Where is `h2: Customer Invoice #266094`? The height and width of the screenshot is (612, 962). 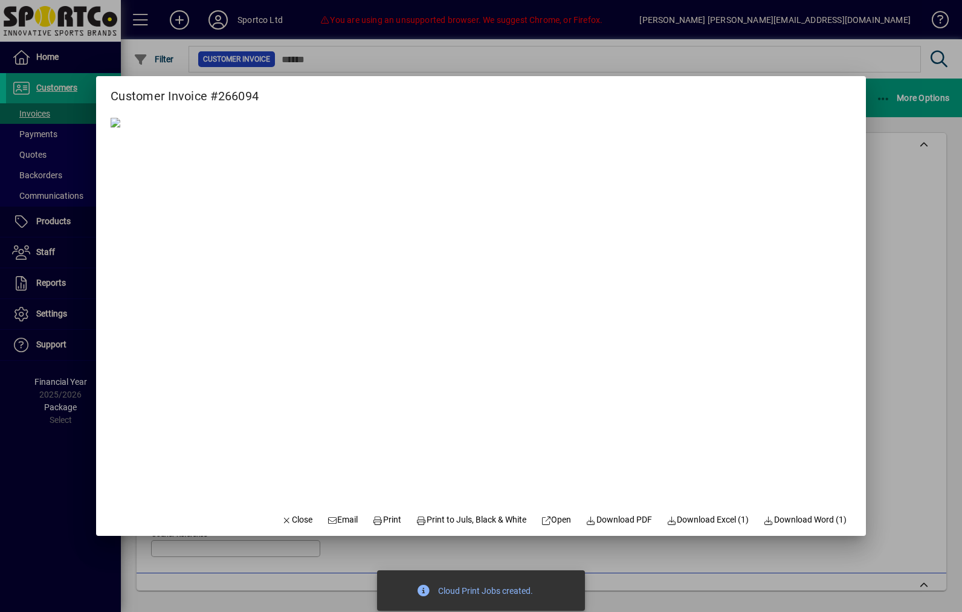 h2: Customer Invoice #266094 is located at coordinates (184, 91).